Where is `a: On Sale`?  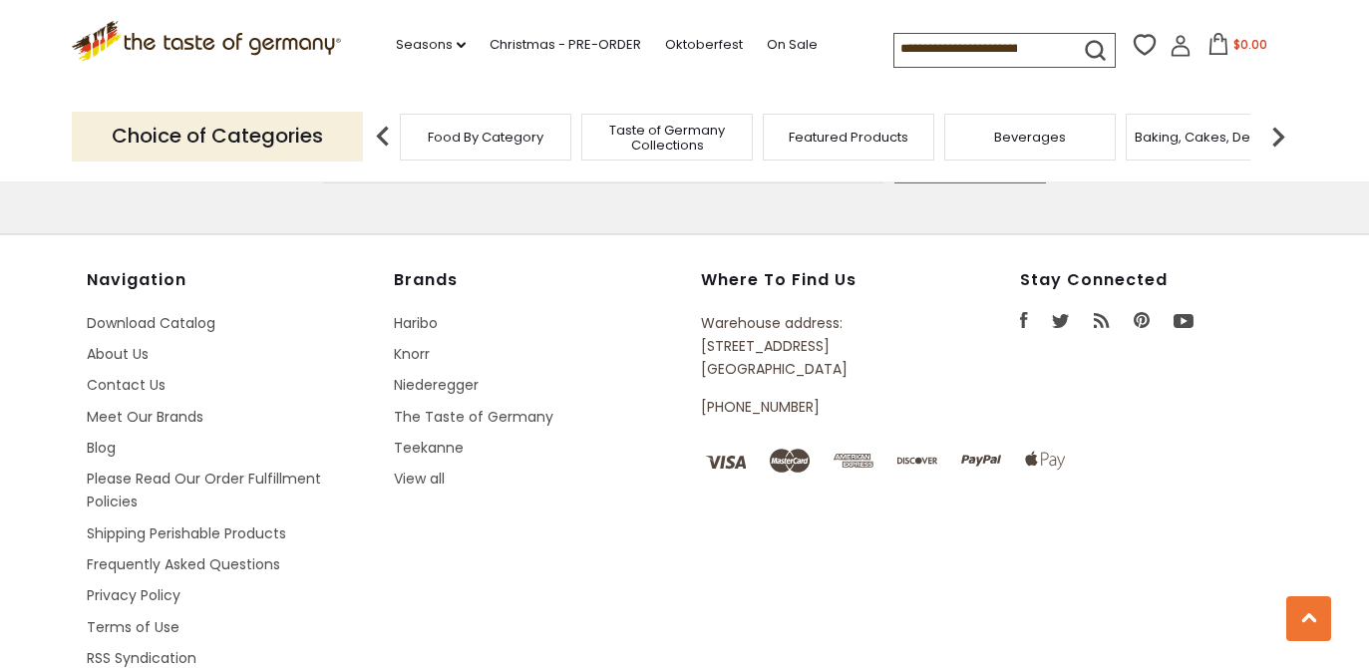
a: On Sale is located at coordinates (792, 45).